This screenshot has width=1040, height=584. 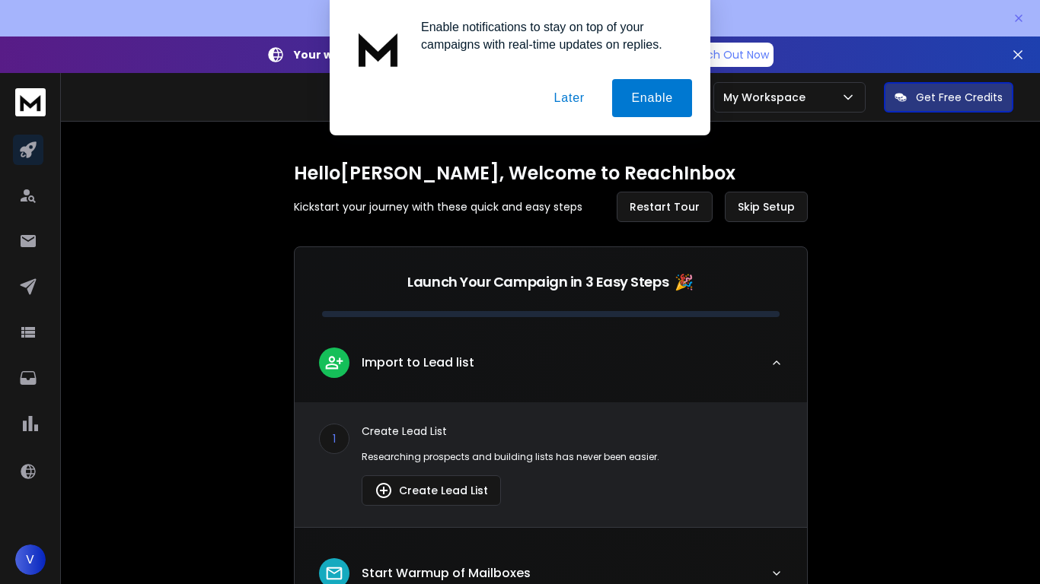 I want to click on button: Later, so click(x=568, y=98).